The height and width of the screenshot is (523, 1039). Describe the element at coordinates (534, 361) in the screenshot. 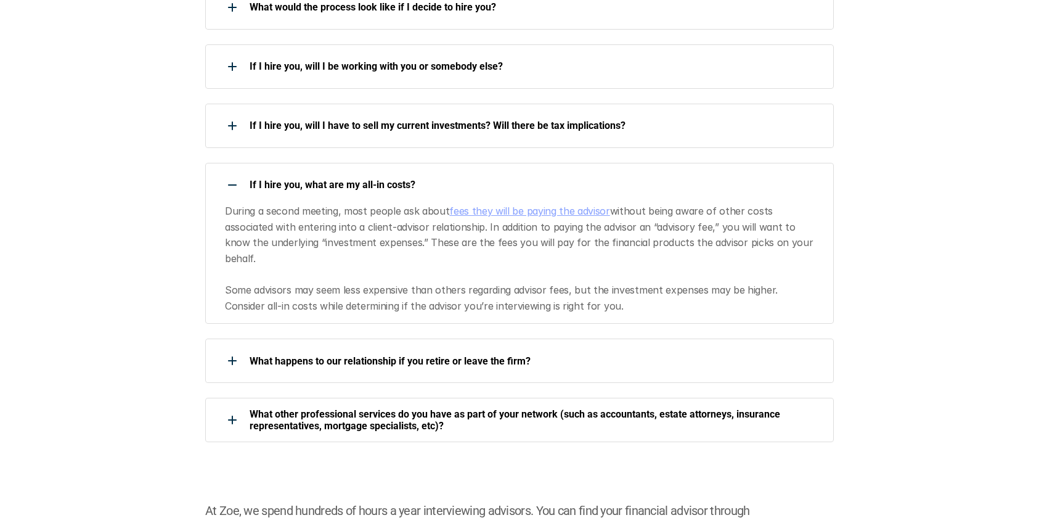

I see `p: What happens to our relationship if you retire or leave the firm?` at that location.